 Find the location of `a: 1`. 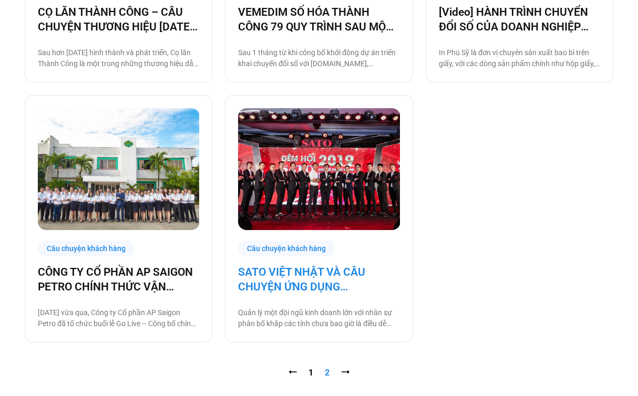

a: 1 is located at coordinates (311, 373).